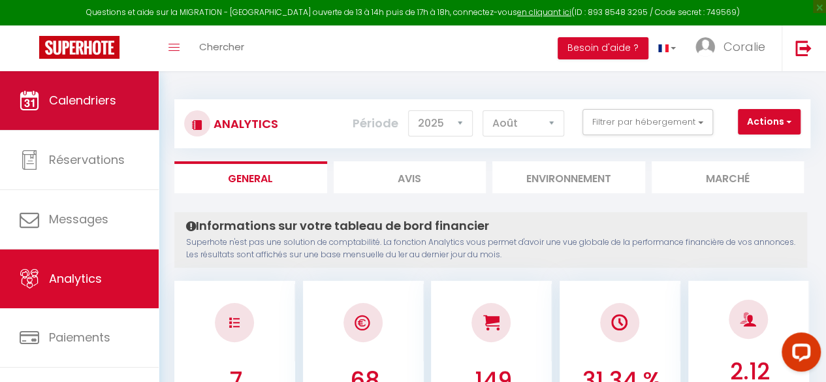  I want to click on li: General, so click(251, 177).